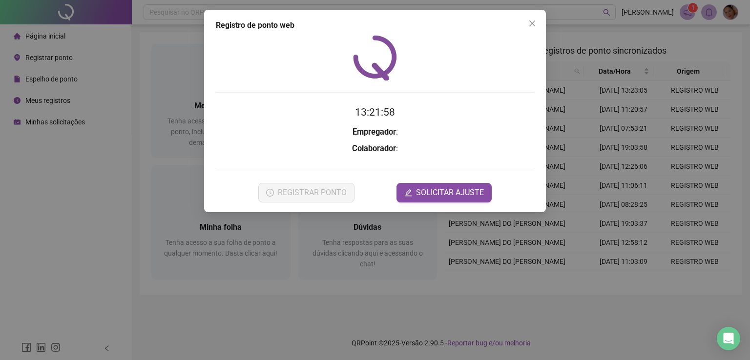  Describe the element at coordinates (374, 132) in the screenshot. I see `strong: Empregador` at that location.